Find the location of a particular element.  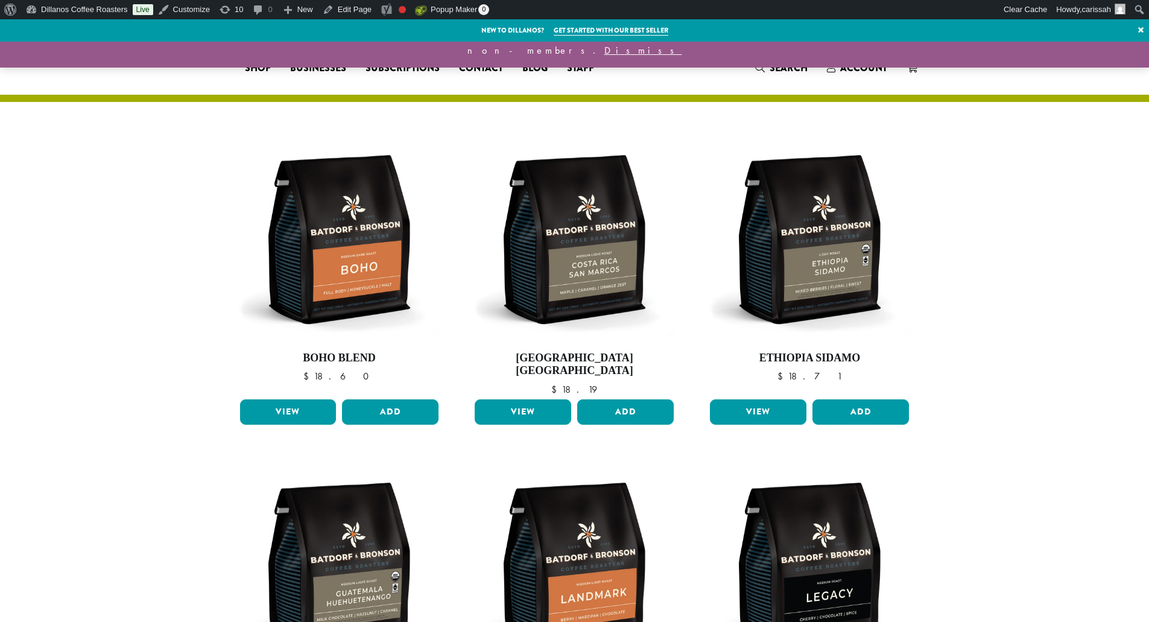

span: Shop is located at coordinates (258, 68).